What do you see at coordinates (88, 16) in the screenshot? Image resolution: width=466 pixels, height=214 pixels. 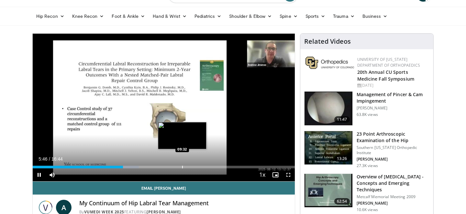 I see `a: Knee Recon` at bounding box center [88, 16].